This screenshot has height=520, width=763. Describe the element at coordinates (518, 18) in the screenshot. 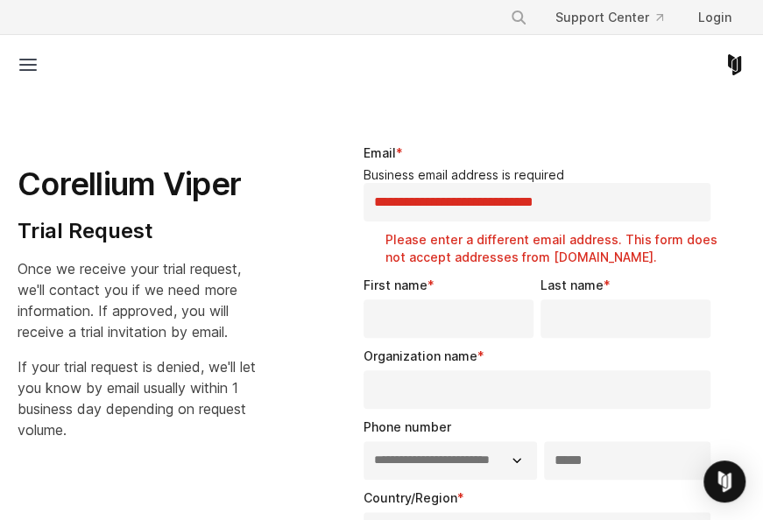

I see `button: Search` at that location.